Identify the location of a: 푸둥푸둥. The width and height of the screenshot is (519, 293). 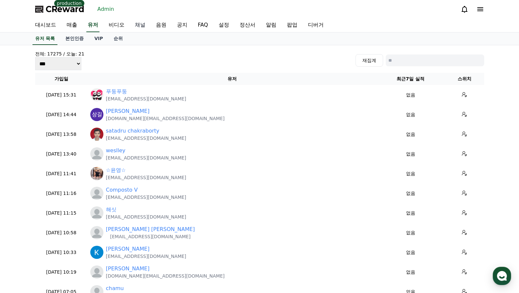
(116, 92).